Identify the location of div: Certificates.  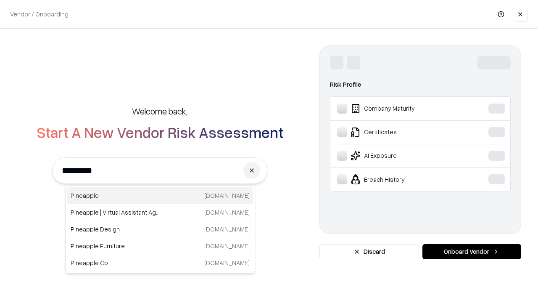
(400, 132).